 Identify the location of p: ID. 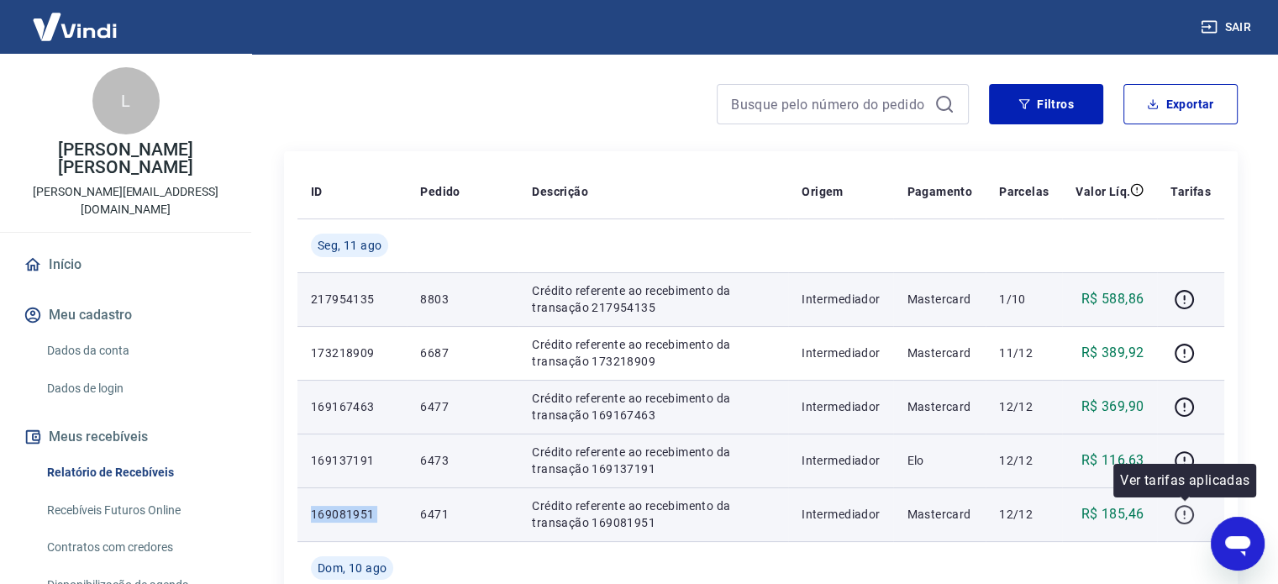
(317, 192).